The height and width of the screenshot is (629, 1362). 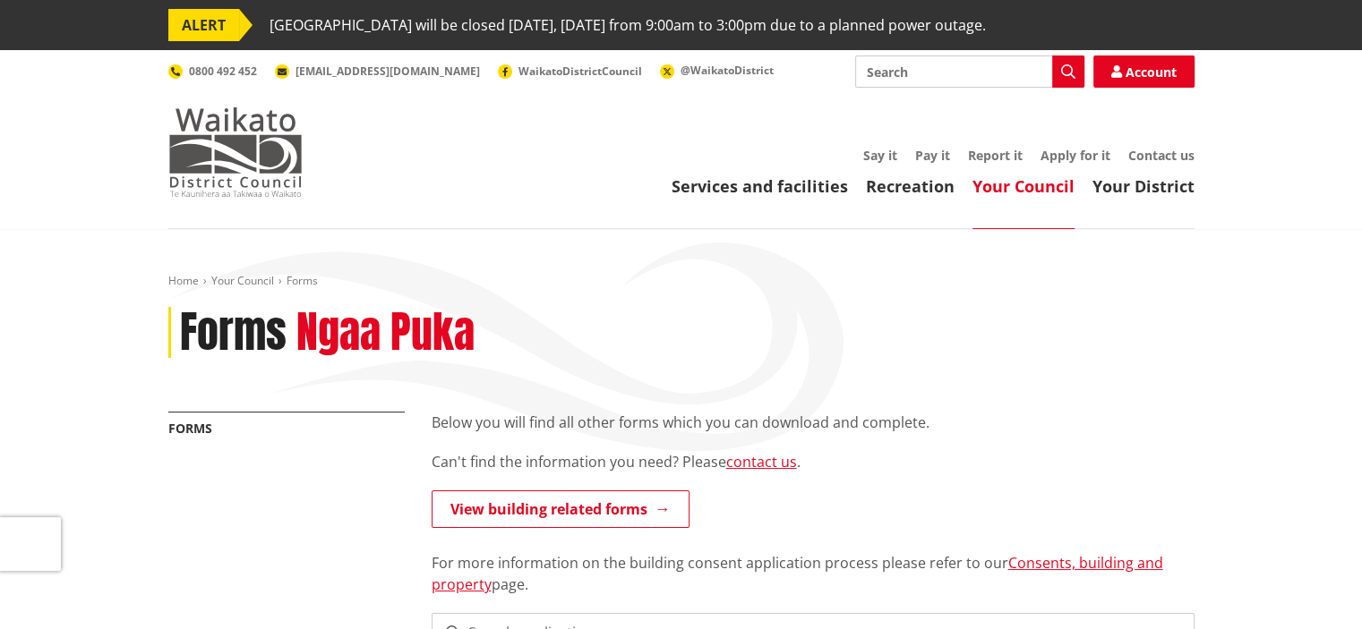 What do you see at coordinates (727, 70) in the screenshot?
I see `span: @WaikatoDistrict` at bounding box center [727, 70].